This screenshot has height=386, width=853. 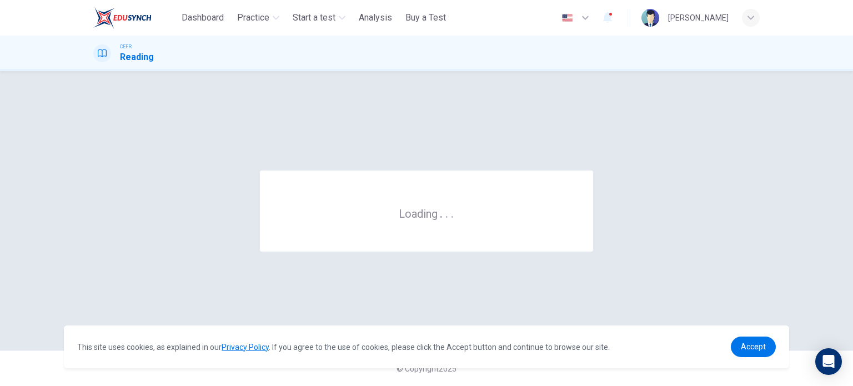 What do you see at coordinates (122, 18) in the screenshot?
I see `img: ELTC logo` at bounding box center [122, 18].